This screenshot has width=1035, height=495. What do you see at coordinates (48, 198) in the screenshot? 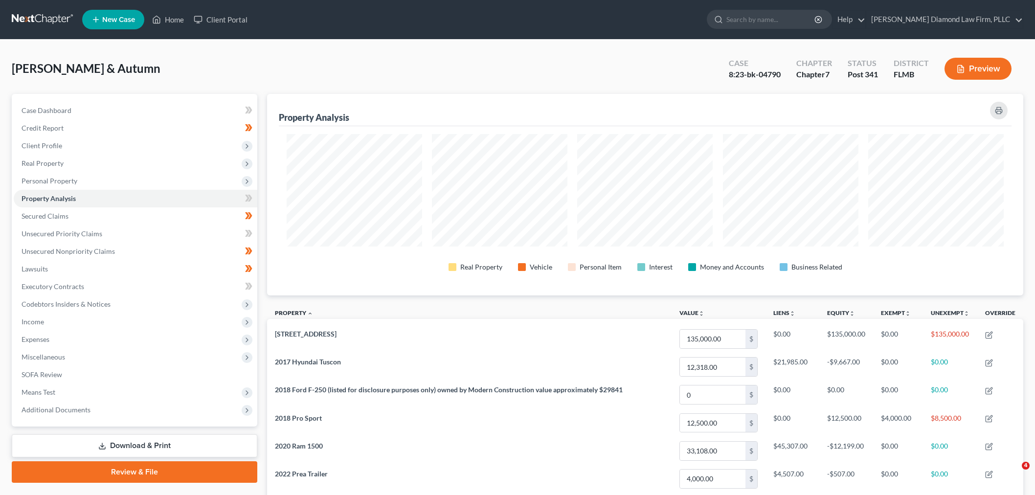
I see `span: Property Analysis` at bounding box center [48, 198].